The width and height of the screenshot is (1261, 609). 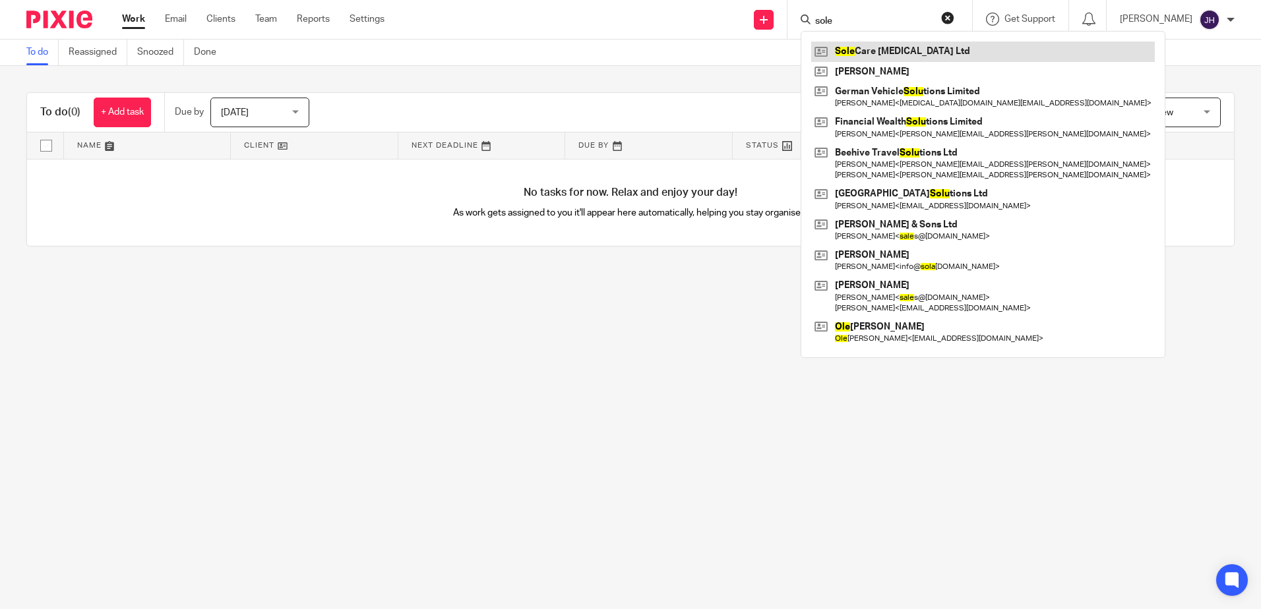 What do you see at coordinates (221, 19) in the screenshot?
I see `a: Clients` at bounding box center [221, 19].